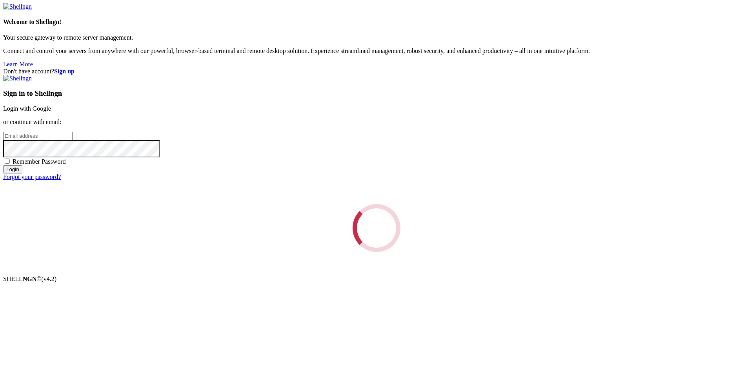 This screenshot has height=374, width=753. I want to click on a: Login with Google, so click(27, 108).